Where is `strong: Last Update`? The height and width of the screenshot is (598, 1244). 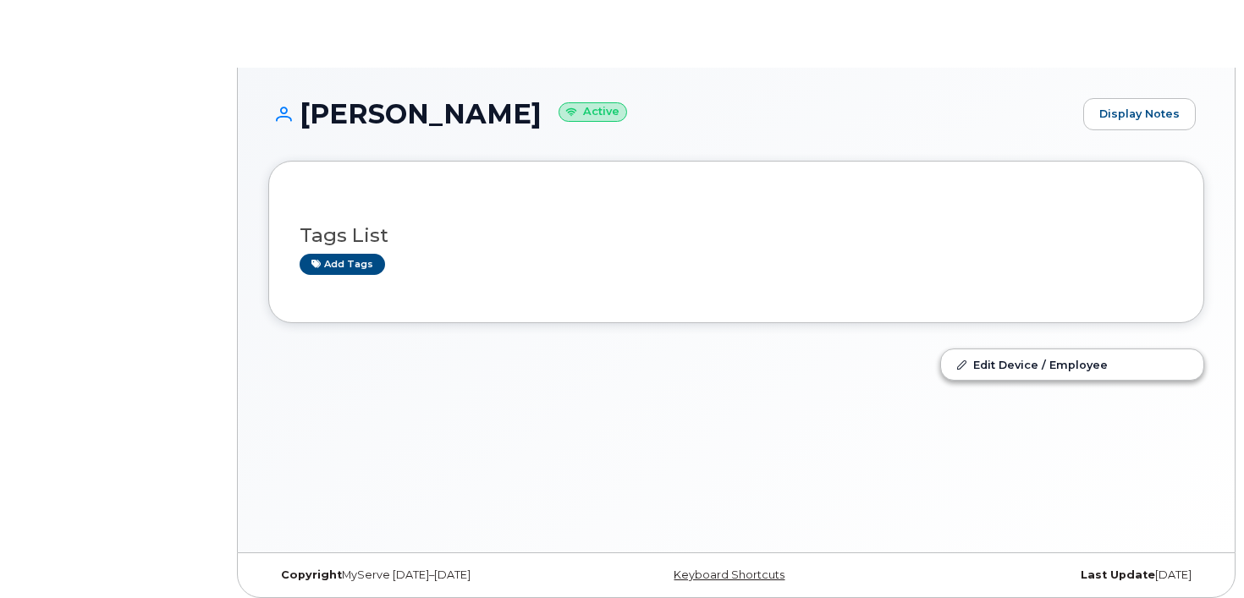
strong: Last Update is located at coordinates (1118, 575).